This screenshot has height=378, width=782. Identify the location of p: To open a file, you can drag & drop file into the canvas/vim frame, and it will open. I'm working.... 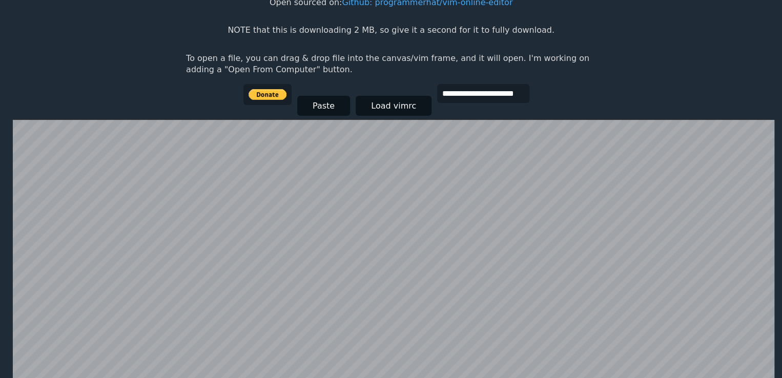
(391, 64).